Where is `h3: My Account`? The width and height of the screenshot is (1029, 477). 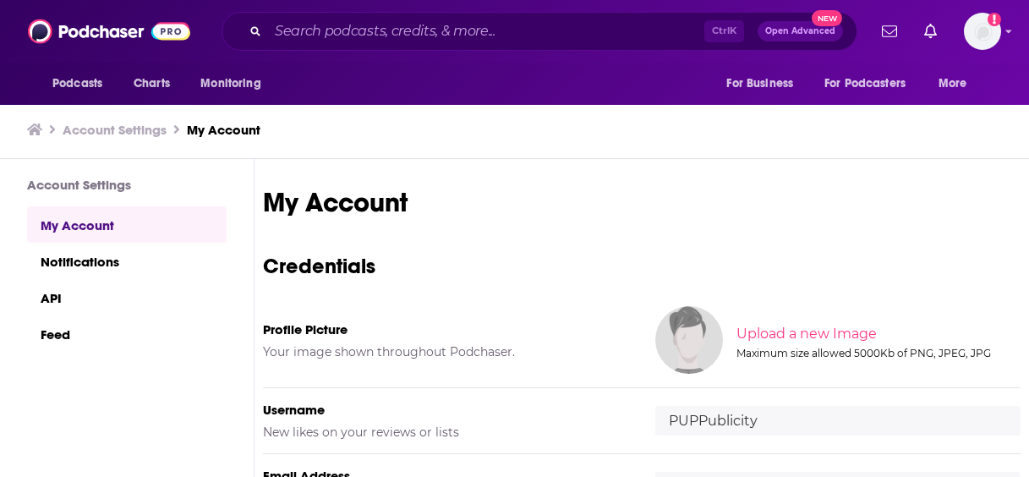
h3: My Account is located at coordinates (223, 129).